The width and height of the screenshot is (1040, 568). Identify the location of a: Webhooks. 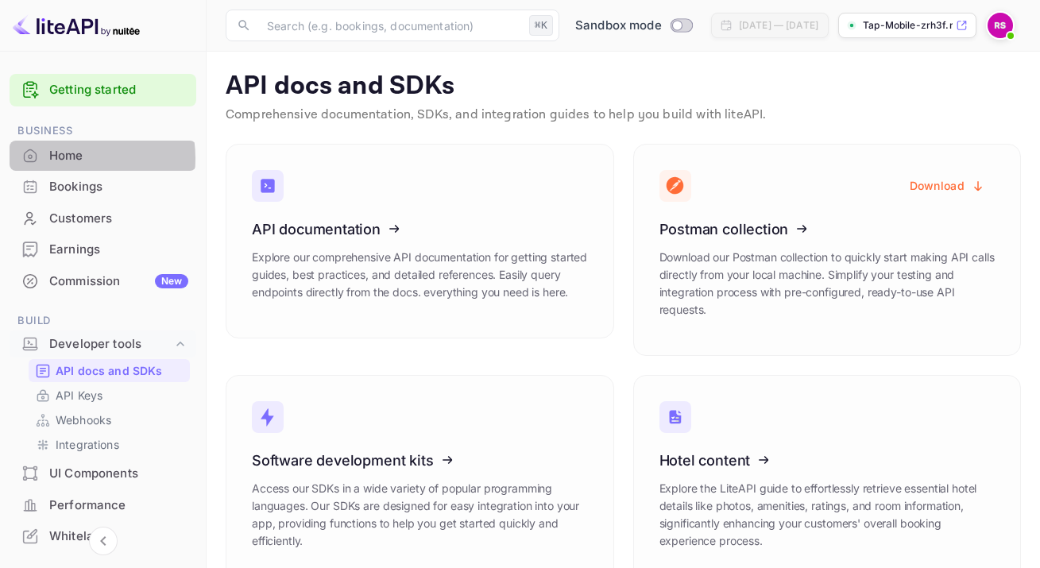
(109, 419).